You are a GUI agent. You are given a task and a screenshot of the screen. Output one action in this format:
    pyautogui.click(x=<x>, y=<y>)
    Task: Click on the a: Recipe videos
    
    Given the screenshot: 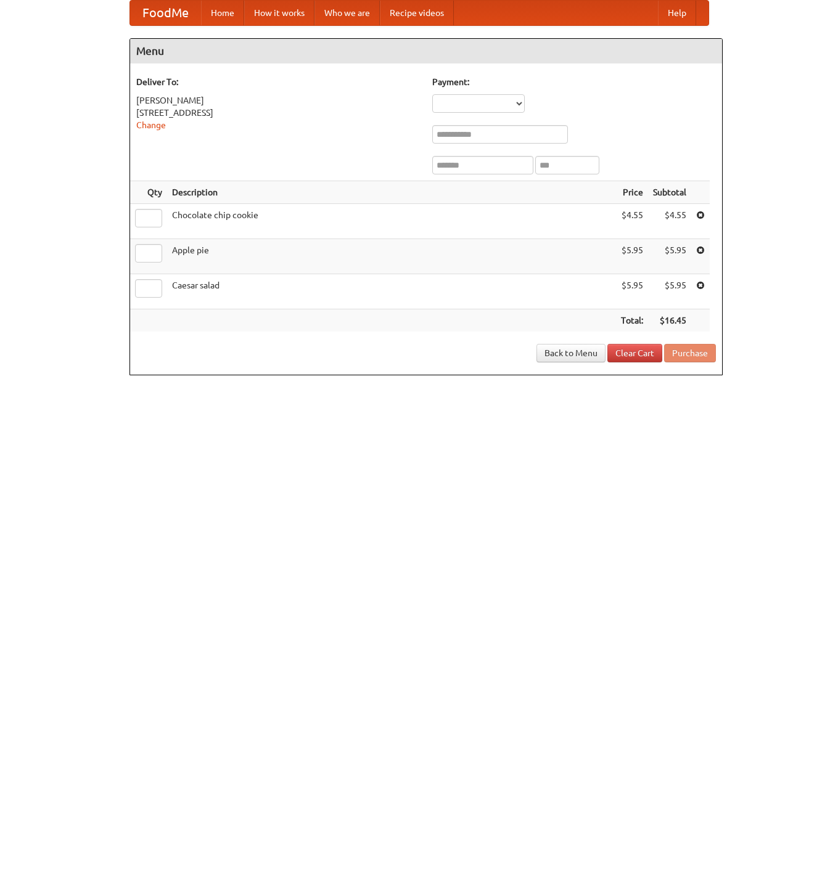 What is the action you would take?
    pyautogui.click(x=417, y=13)
    